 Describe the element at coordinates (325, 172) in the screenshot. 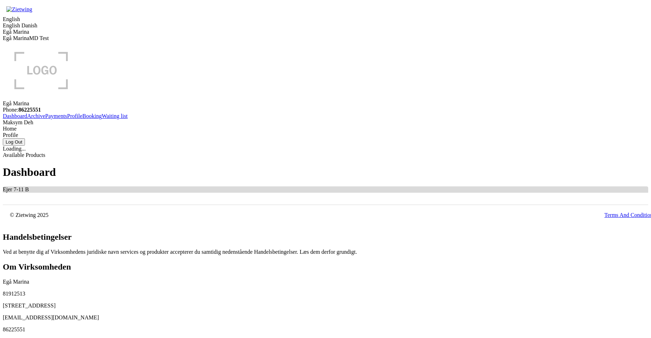

I see `h1: Dashboard` at that location.